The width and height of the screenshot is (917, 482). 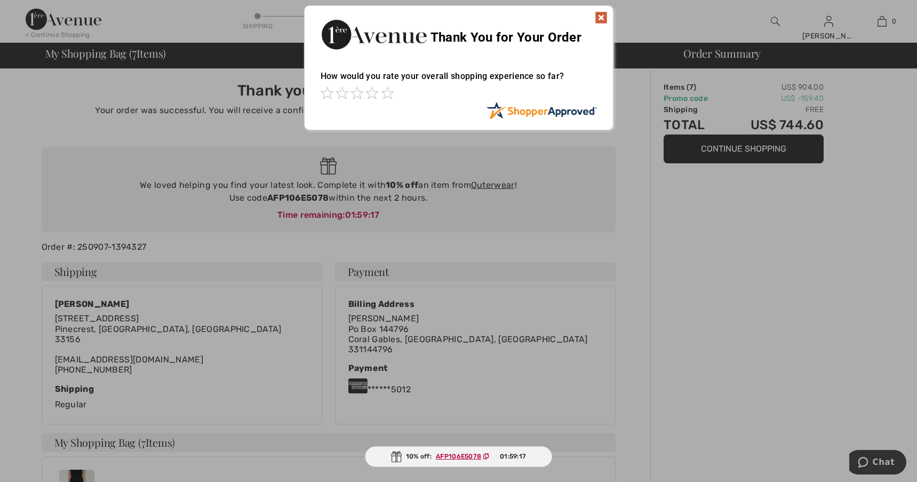 I want to click on img: Thank You for Your Order, so click(x=374, y=34).